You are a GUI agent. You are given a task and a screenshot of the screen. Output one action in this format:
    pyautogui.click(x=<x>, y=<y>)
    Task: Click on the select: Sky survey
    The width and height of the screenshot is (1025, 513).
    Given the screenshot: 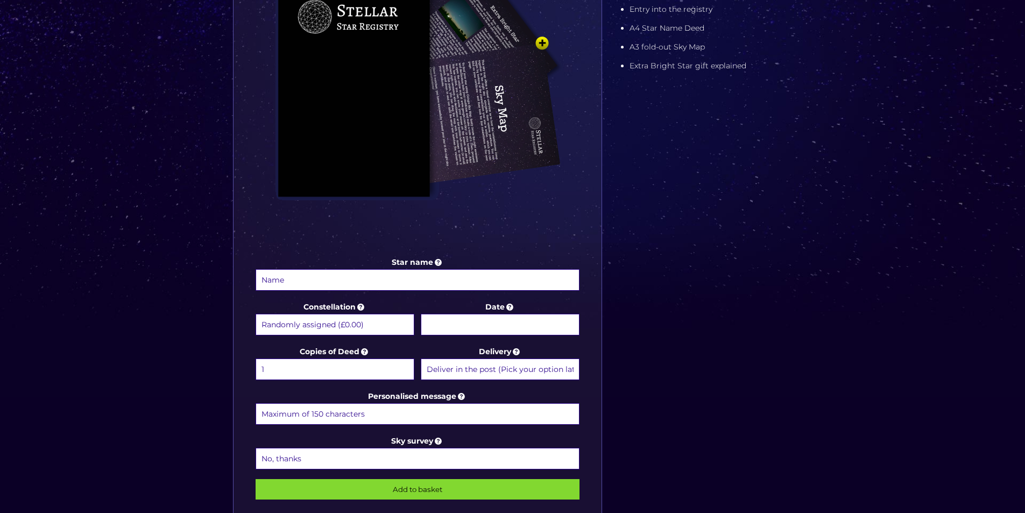 What is the action you would take?
    pyautogui.click(x=417, y=458)
    